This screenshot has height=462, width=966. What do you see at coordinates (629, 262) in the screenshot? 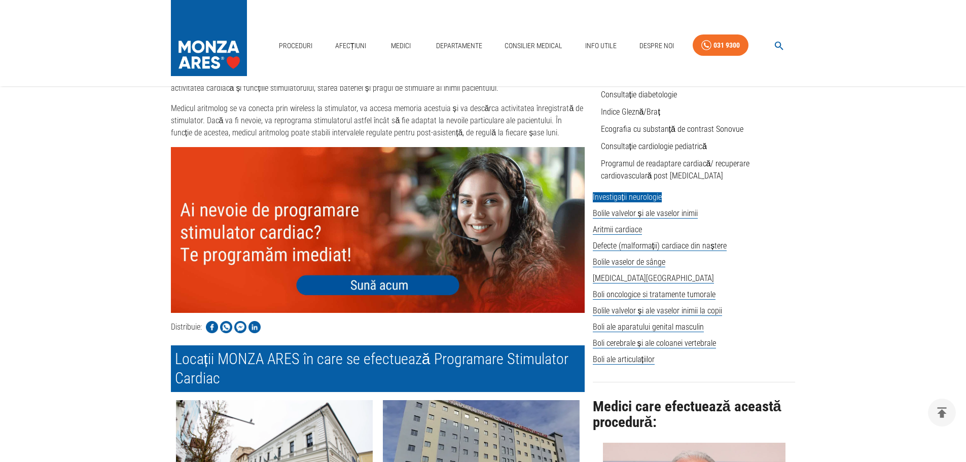
I see `span: Bolile vaselor de sânge` at bounding box center [629, 262].